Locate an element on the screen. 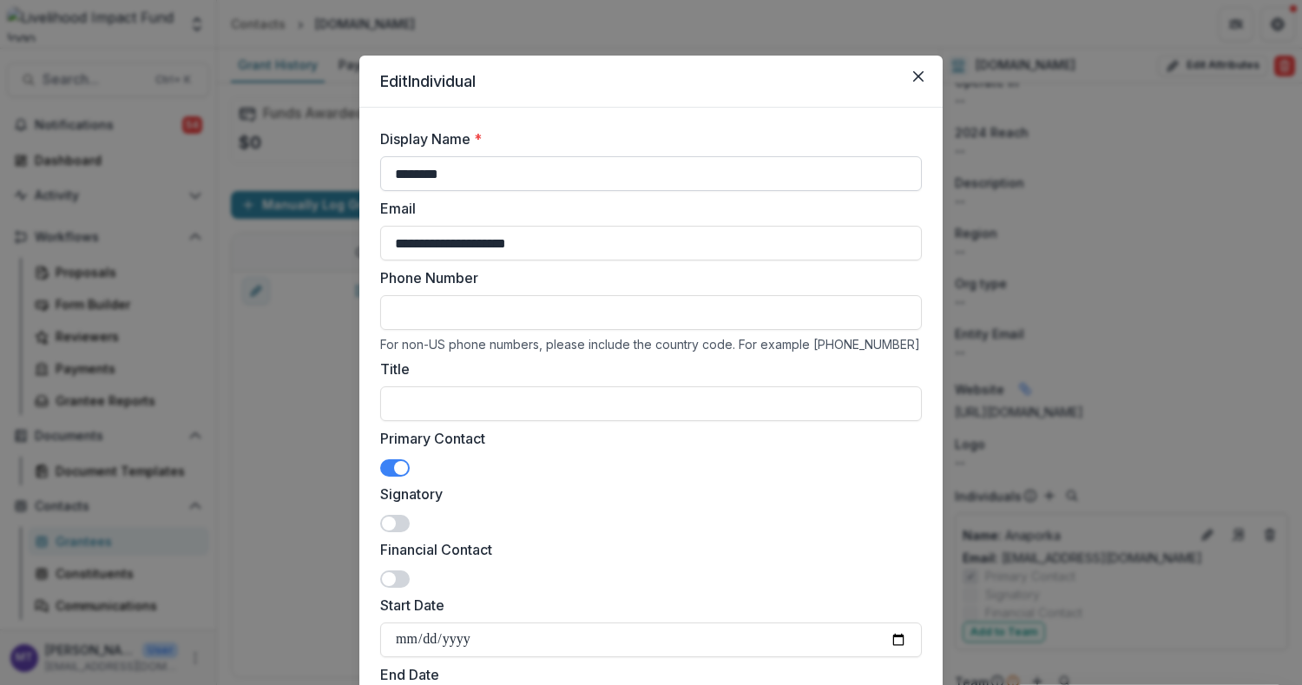 Image resolution: width=1302 pixels, height=685 pixels. label: Phone Number is located at coordinates (646, 278).